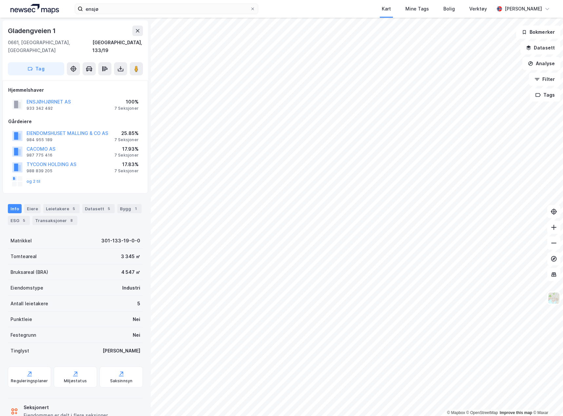 Image resolution: width=563 pixels, height=416 pixels. Describe the element at coordinates (482, 413) in the screenshot. I see `a: OpenStreetMap` at that location.